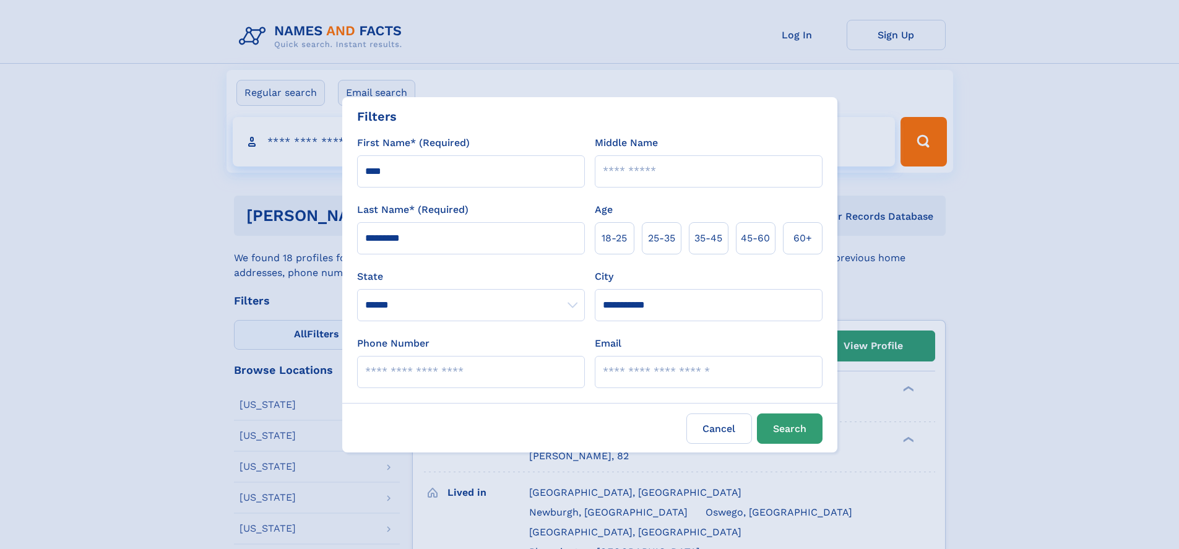 This screenshot has height=549, width=1179. What do you see at coordinates (393, 344) in the screenshot?
I see `label: Phone Number` at bounding box center [393, 344].